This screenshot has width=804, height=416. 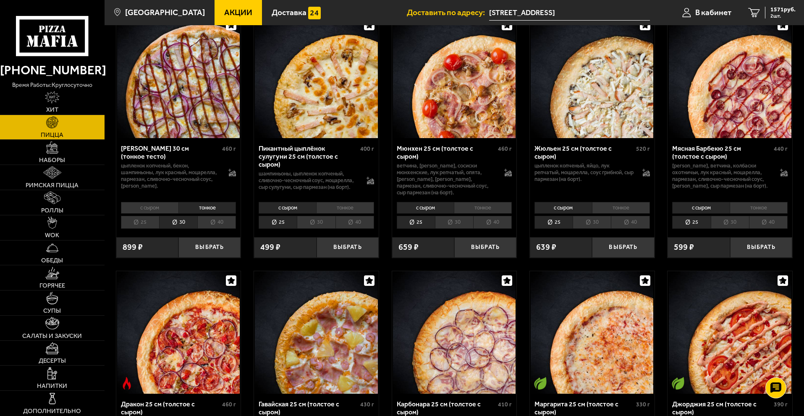 I want to click on img: Пикантный цыплёнок сулугуни 25 см (толстое с сыром), so click(x=316, y=77).